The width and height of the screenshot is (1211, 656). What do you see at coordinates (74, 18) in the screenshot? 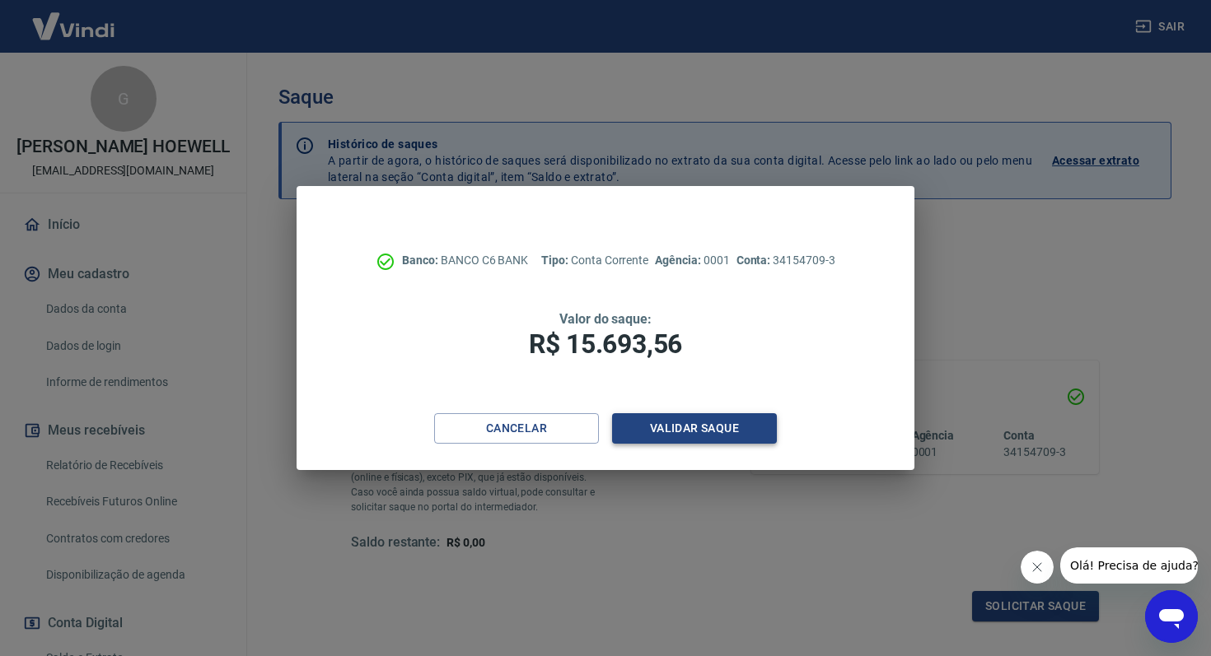
I see `span: Olá! Precisa de ajuda?` at bounding box center [74, 18].